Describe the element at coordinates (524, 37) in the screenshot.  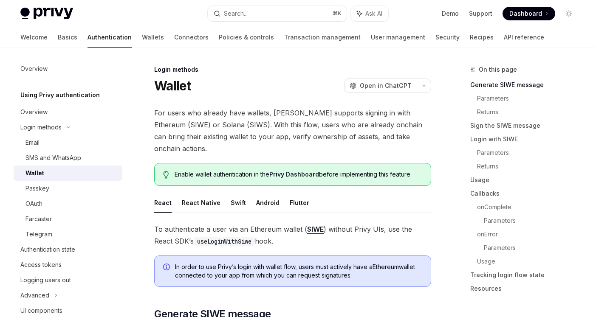
I see `a: API reference` at that location.